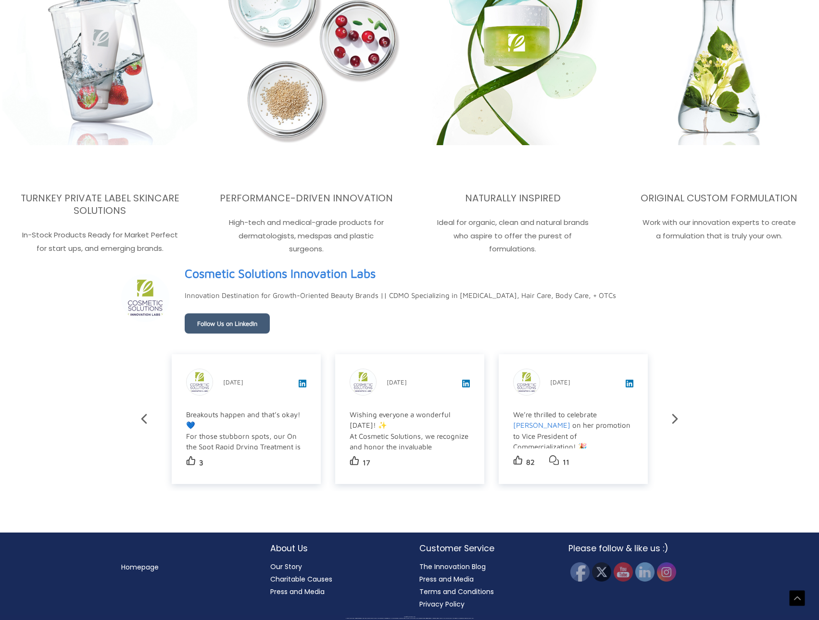  What do you see at coordinates (286, 567) in the screenshot?
I see `a: Our Story` at bounding box center [286, 567].